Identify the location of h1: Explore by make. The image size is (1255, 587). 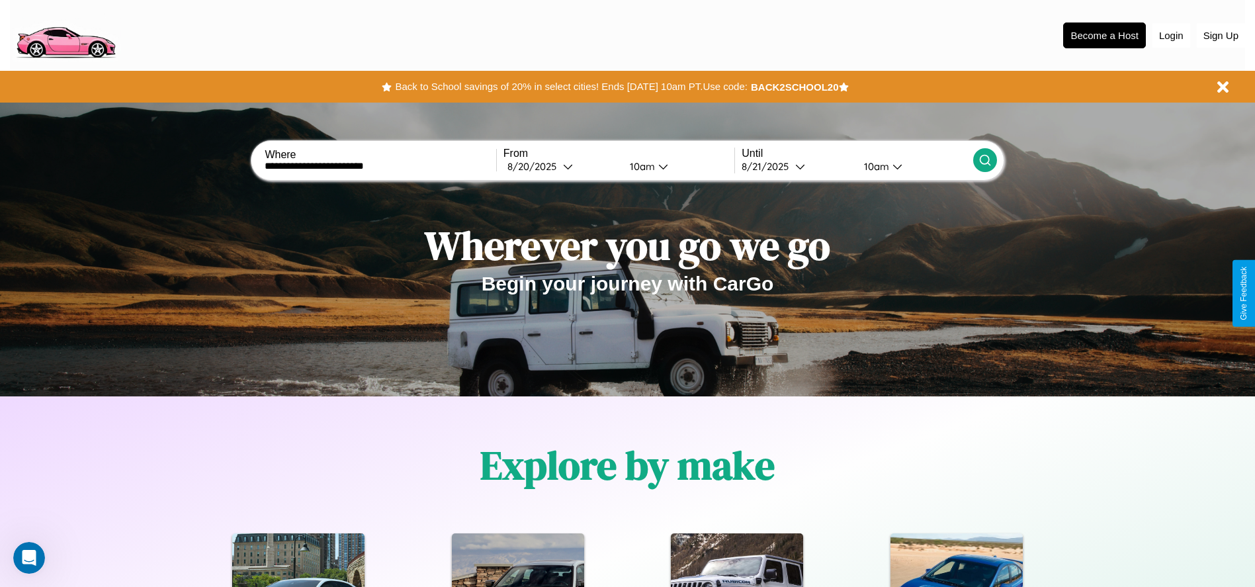
(627, 465).